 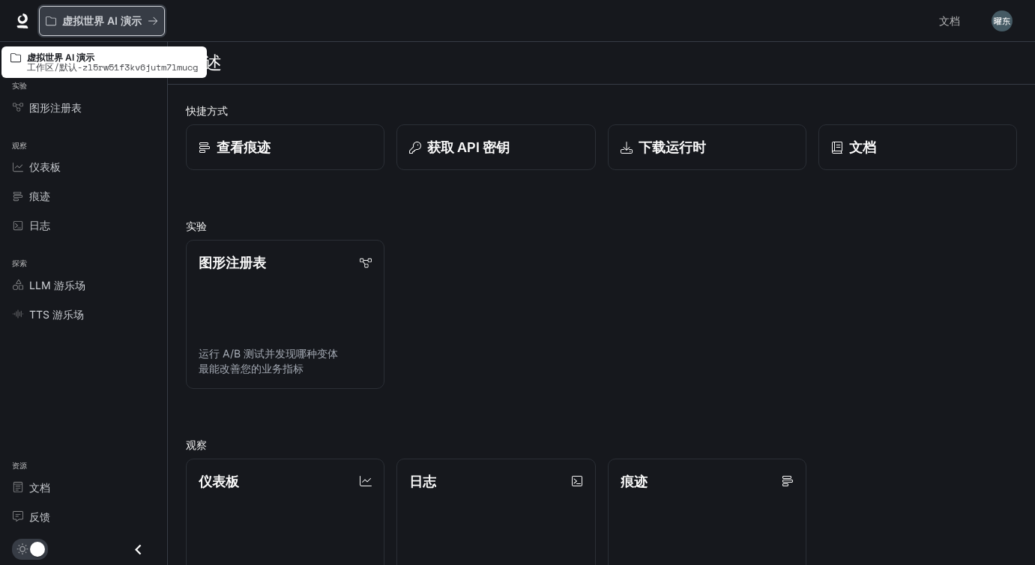 I want to click on font: 快捷方式, so click(x=207, y=110).